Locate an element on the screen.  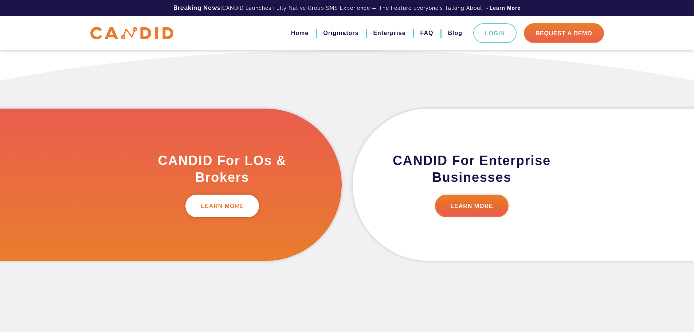
h3: CANDID For LOs & Brokers is located at coordinates (222, 169).